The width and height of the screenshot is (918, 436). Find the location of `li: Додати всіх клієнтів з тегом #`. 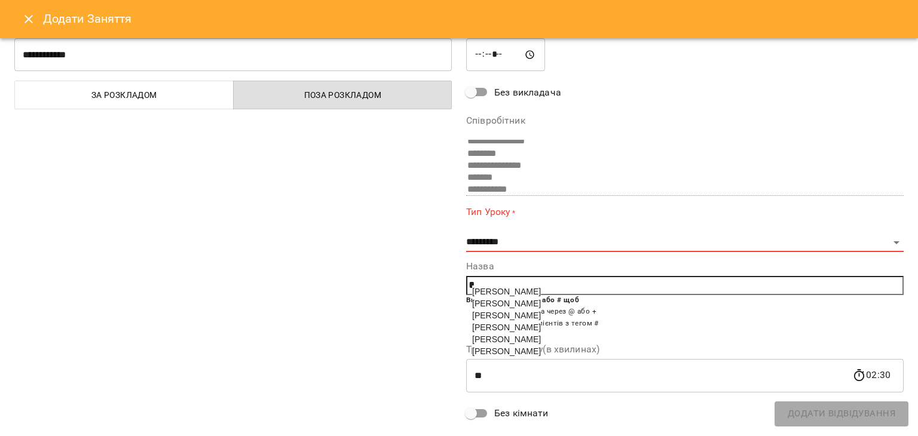

li: Додати всіх клієнтів з тегом # is located at coordinates (697, 324).